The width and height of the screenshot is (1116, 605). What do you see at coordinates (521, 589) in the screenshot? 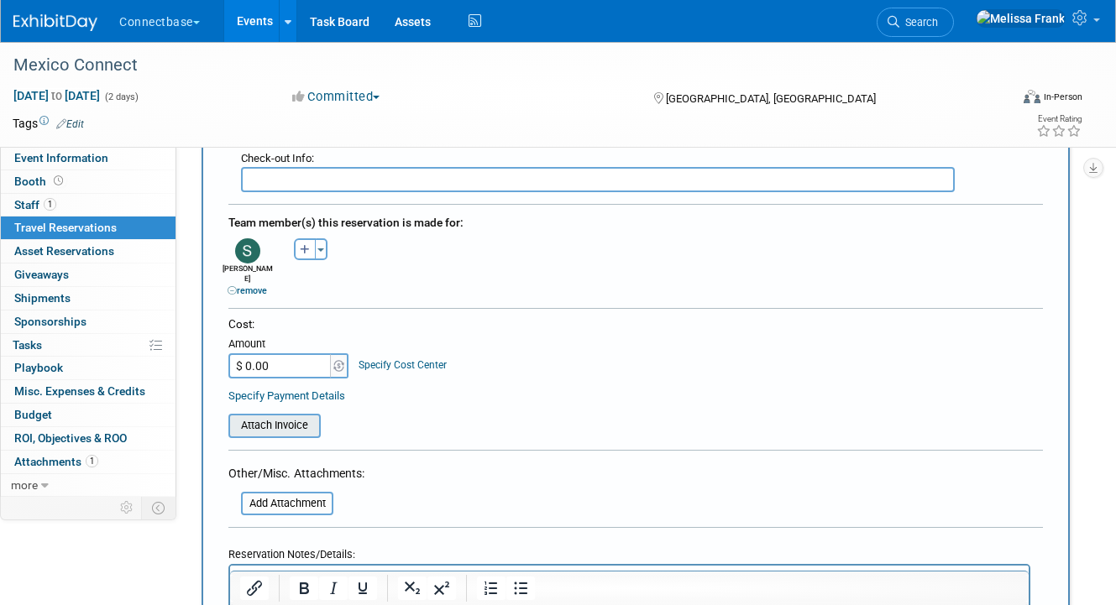
I see `button: Bullet list` at bounding box center [521, 589].